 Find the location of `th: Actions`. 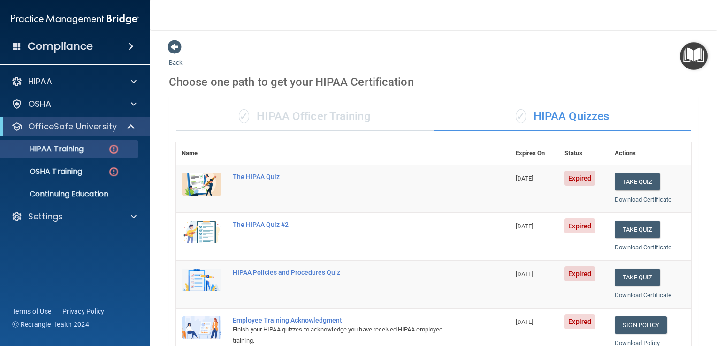

th: Actions is located at coordinates (650, 153).